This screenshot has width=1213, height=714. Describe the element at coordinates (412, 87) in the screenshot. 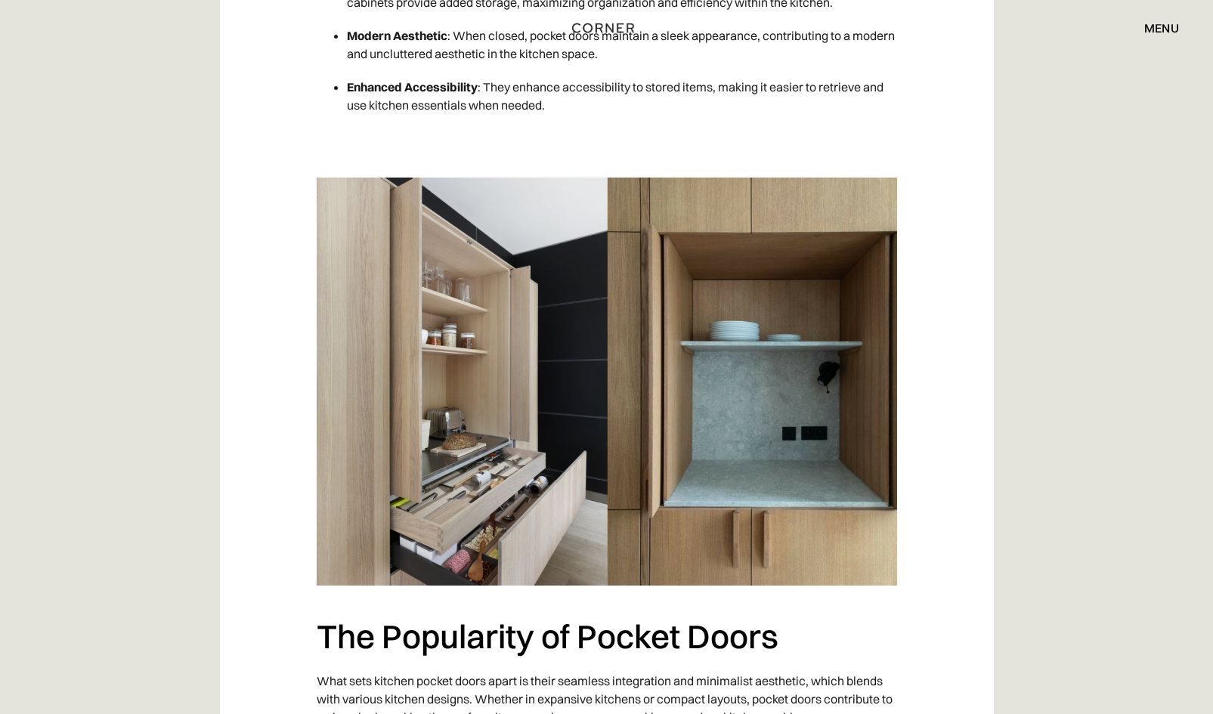

I see `strong: Enhanced Accessibility` at that location.